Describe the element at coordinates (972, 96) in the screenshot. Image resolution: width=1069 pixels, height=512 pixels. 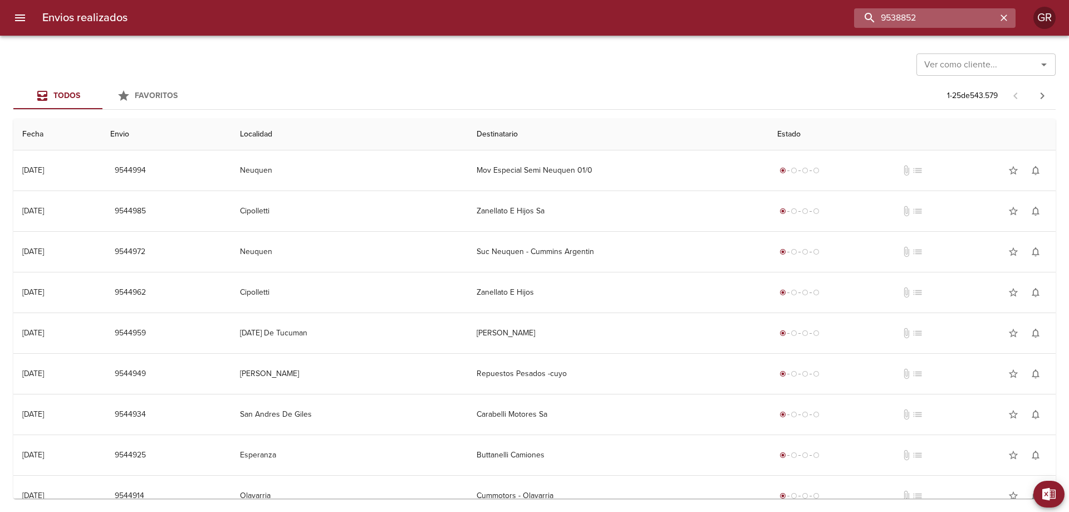
I see `p: 1 - 25 de 543.579` at that location.